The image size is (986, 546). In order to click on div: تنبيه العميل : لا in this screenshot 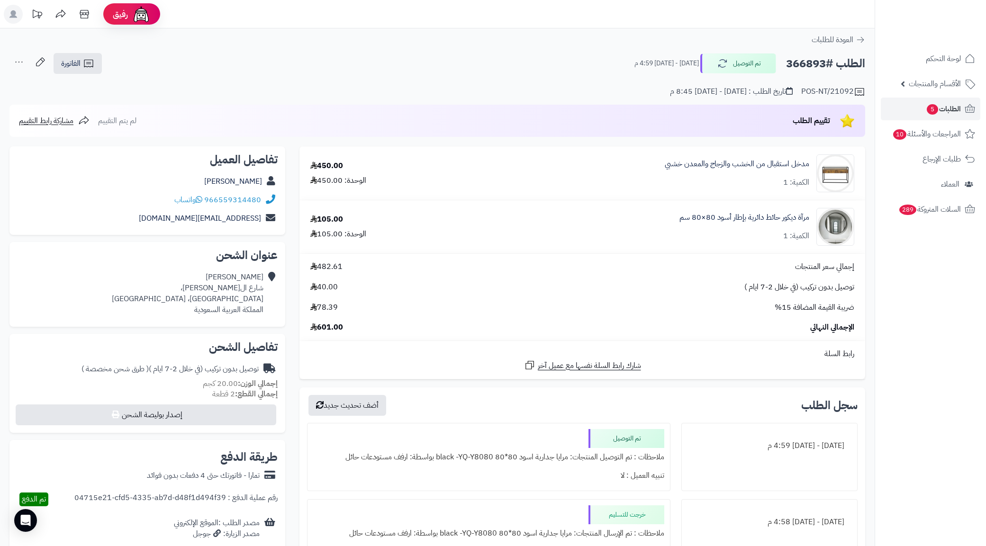, I will do `click(489, 476)`.